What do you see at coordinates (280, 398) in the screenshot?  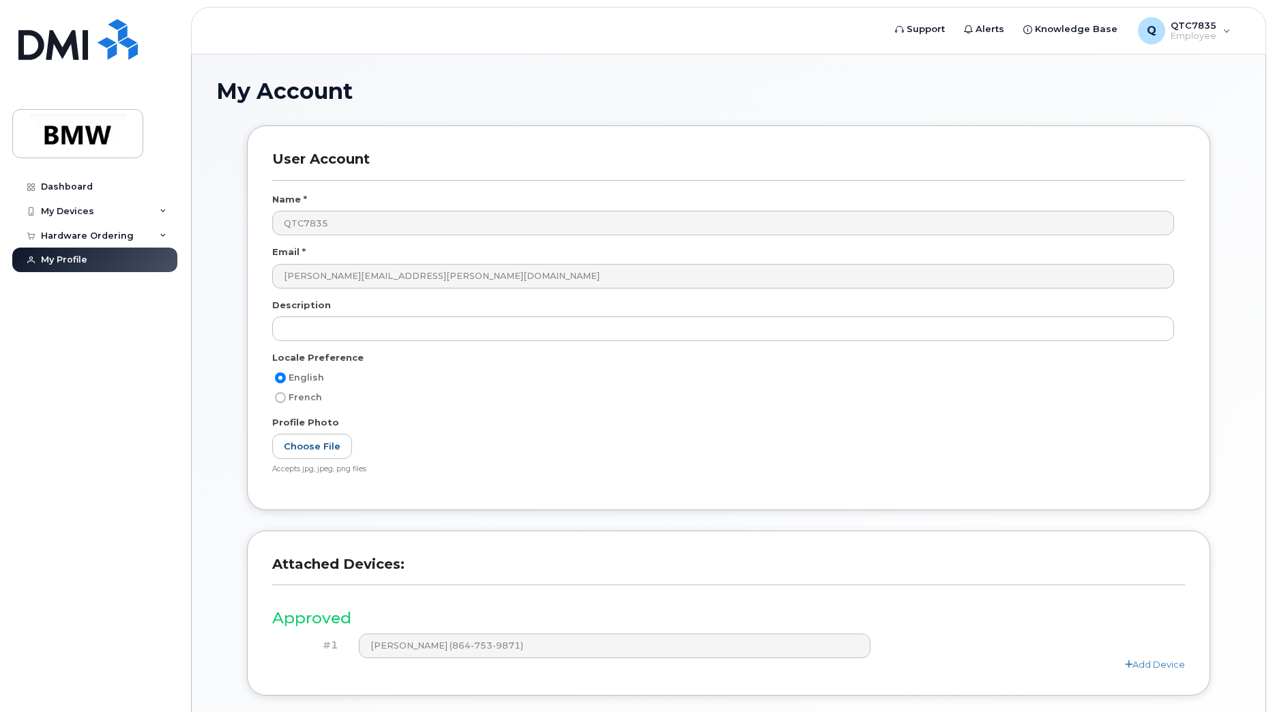 I see `input: French` at bounding box center [280, 398].